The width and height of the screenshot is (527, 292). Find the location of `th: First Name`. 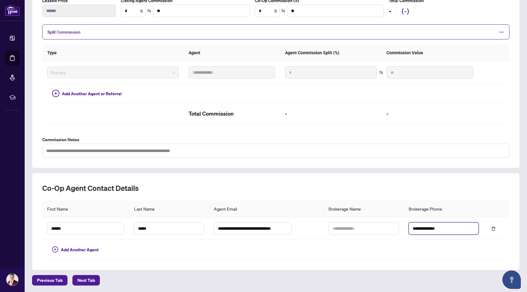

th: First Name is located at coordinates (86, 209).